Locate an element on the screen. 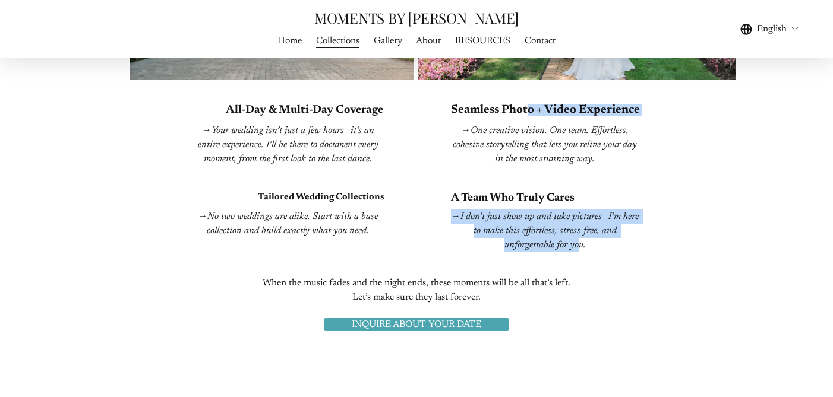 Image resolution: width=833 pixels, height=397 pixels. strong: Tailored Wedding Collections is located at coordinates (321, 197).